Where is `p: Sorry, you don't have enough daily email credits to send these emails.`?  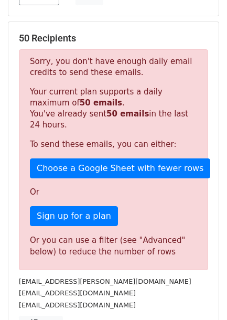
p: Sorry, you don't have enough daily email credits to send these emails. is located at coordinates (113, 67).